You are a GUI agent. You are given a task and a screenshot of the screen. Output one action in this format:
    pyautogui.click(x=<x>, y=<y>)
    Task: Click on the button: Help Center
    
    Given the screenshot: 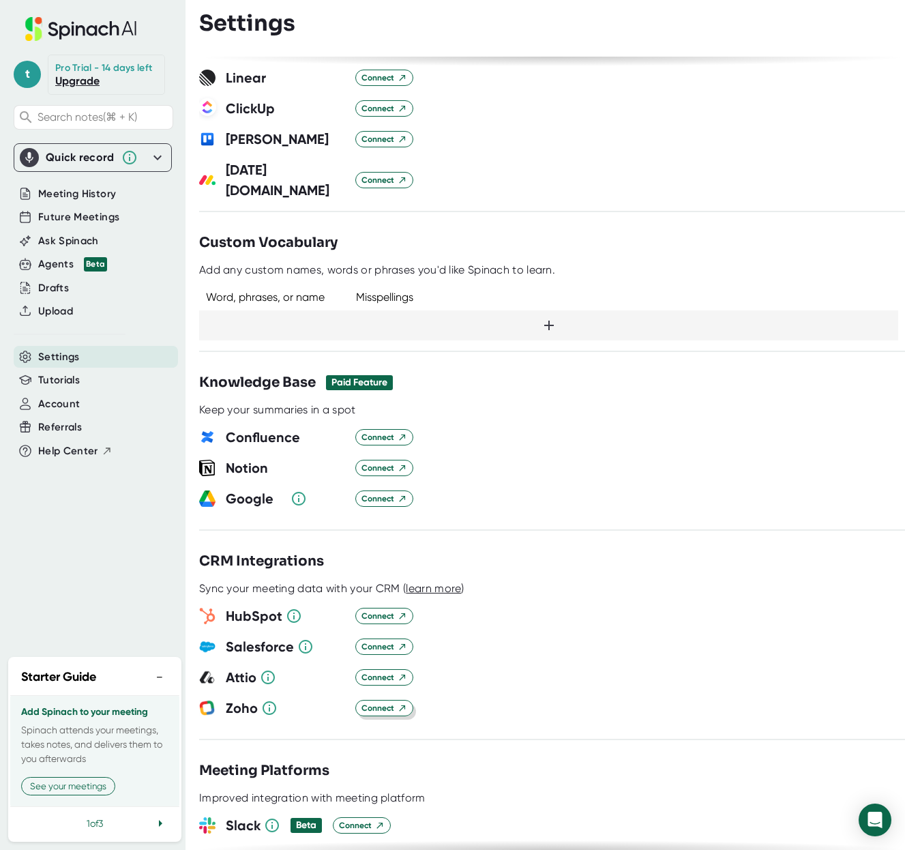 What is the action you would take?
    pyautogui.click(x=75, y=451)
    